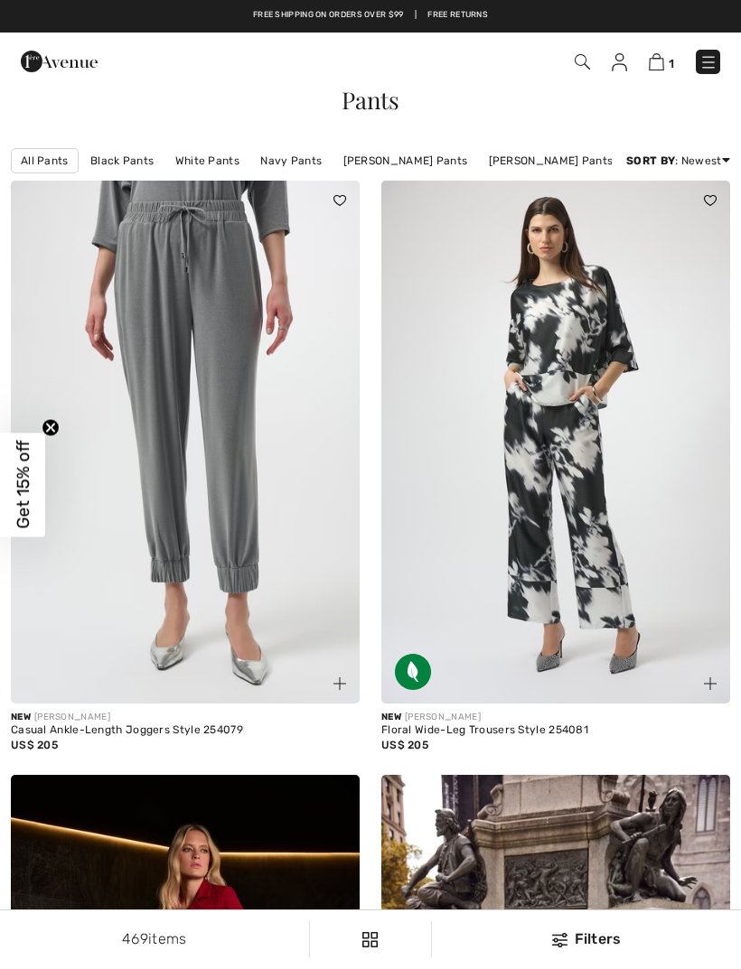  What do you see at coordinates (678, 161) in the screenshot?
I see `div: : Newest` at bounding box center [678, 161].